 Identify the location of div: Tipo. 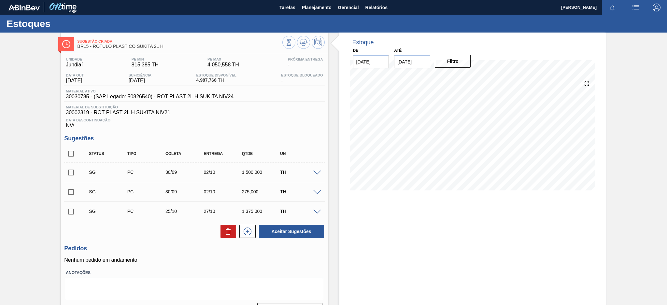
(147, 154).